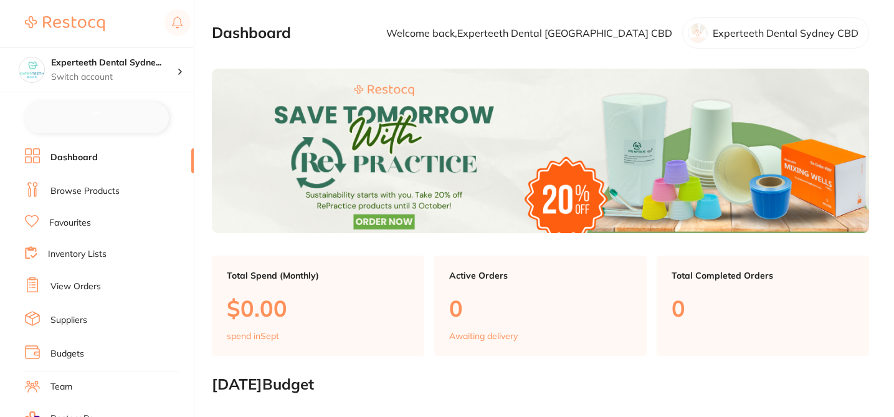  What do you see at coordinates (318, 308) in the screenshot?
I see `p: $0.00` at bounding box center [318, 308].